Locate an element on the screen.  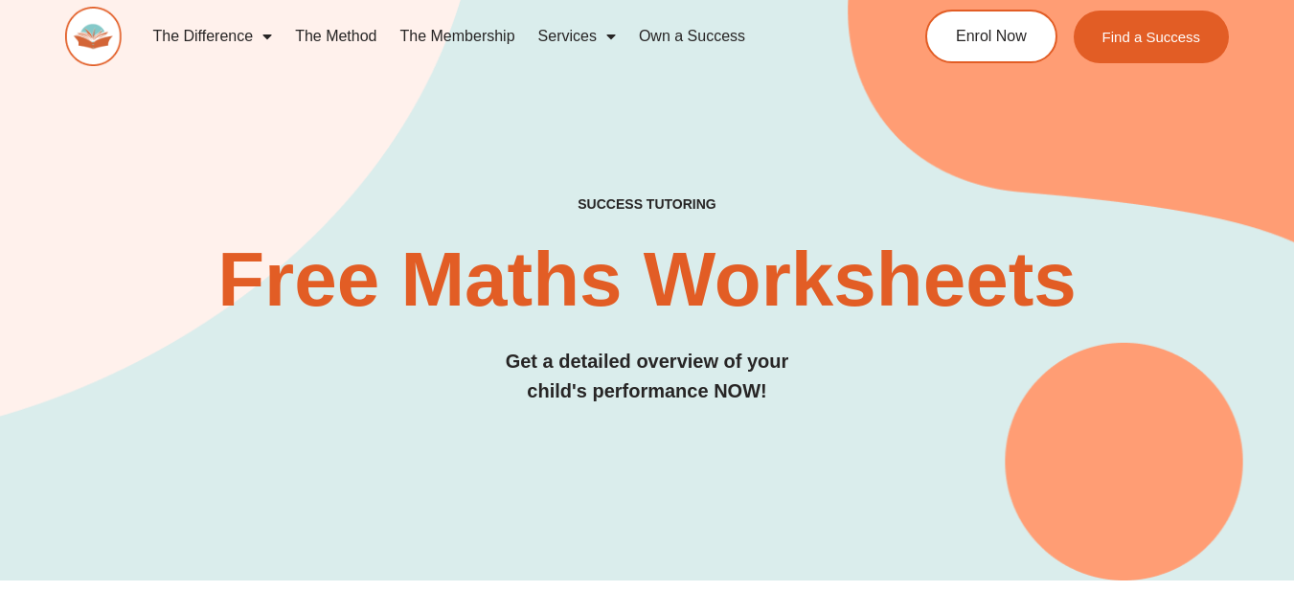
h3: Get a detailed overview of your child's performance NOW! is located at coordinates (647, 376).